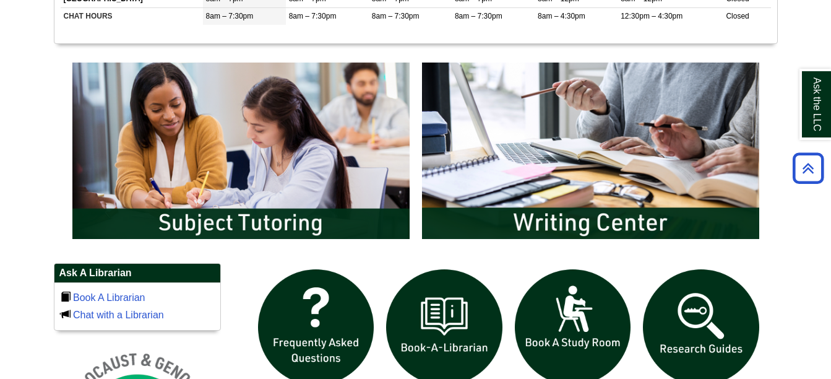 Image resolution: width=831 pixels, height=379 pixels. I want to click on a: Chat with a Librarian, so click(118, 314).